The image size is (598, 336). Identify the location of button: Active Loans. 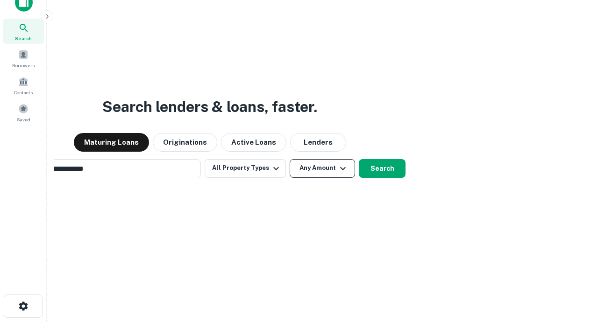
(254, 142).